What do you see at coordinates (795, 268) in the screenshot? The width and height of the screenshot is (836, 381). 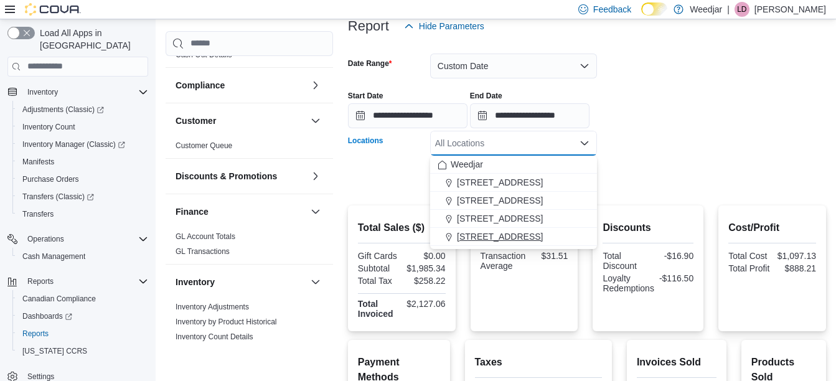 I see `div: $888.21` at bounding box center [795, 268].